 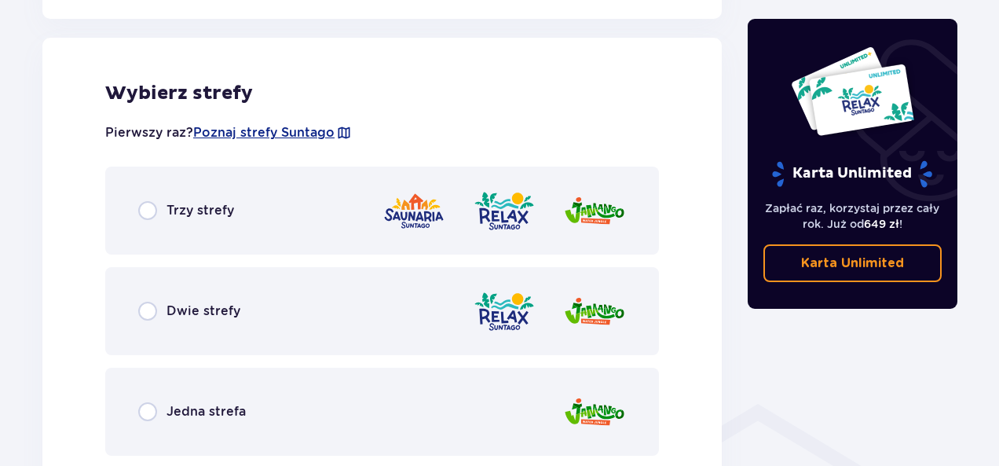 I want to click on p: Zapłać raz, korzystaj przez cały rok. Już od !, so click(x=853, y=216).